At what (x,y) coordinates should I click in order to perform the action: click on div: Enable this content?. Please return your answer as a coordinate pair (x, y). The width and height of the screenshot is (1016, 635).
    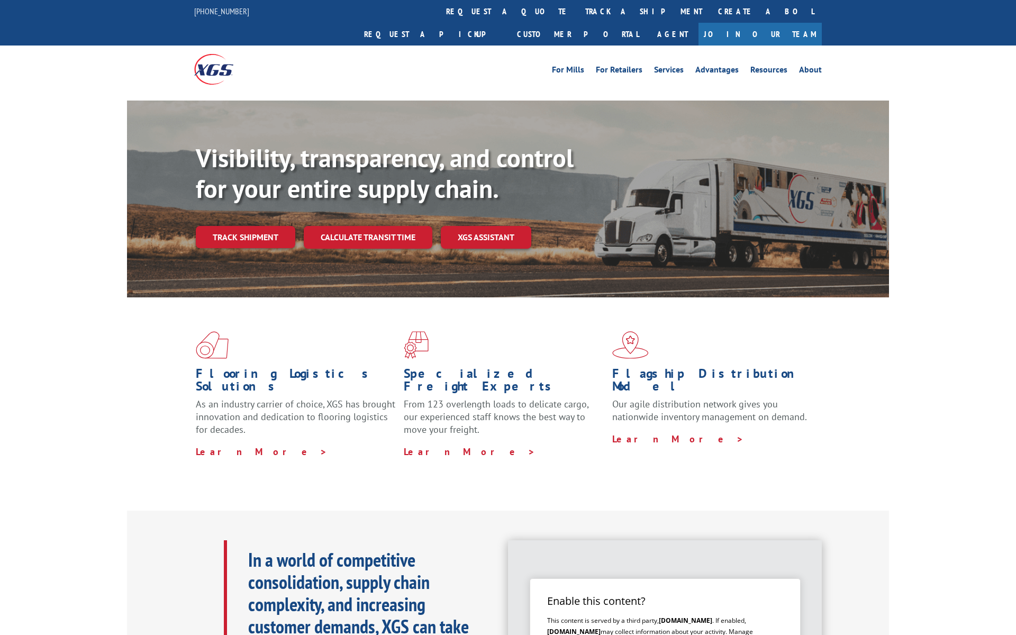
    Looking at the image, I should click on (665, 601).